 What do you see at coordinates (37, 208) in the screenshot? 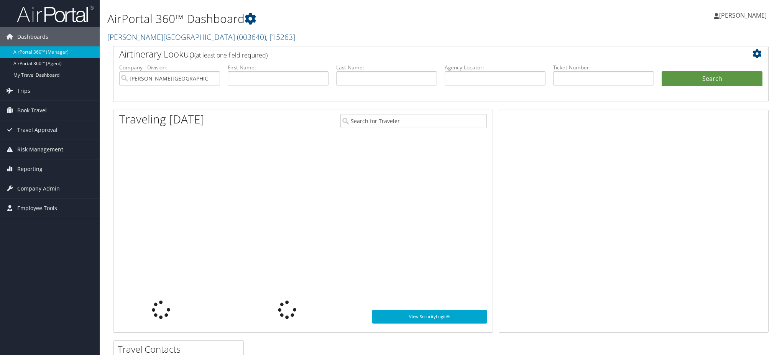
I see `span: Employee Tools` at bounding box center [37, 208].